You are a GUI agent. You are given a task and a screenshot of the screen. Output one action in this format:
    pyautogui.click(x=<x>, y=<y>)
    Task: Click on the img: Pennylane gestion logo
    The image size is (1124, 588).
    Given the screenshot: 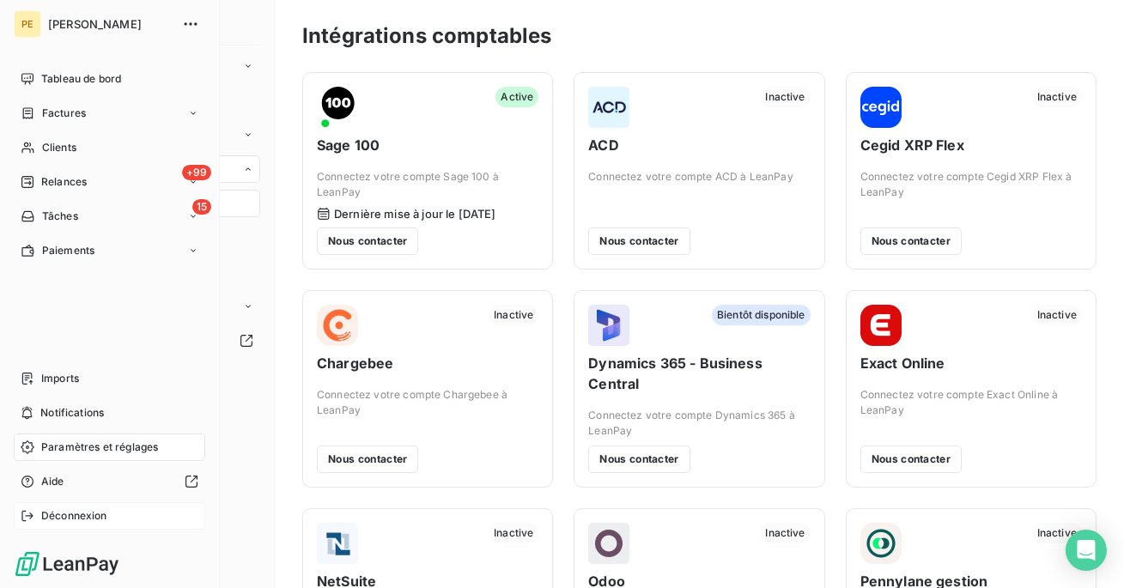 What is the action you would take?
    pyautogui.click(x=881, y=544)
    